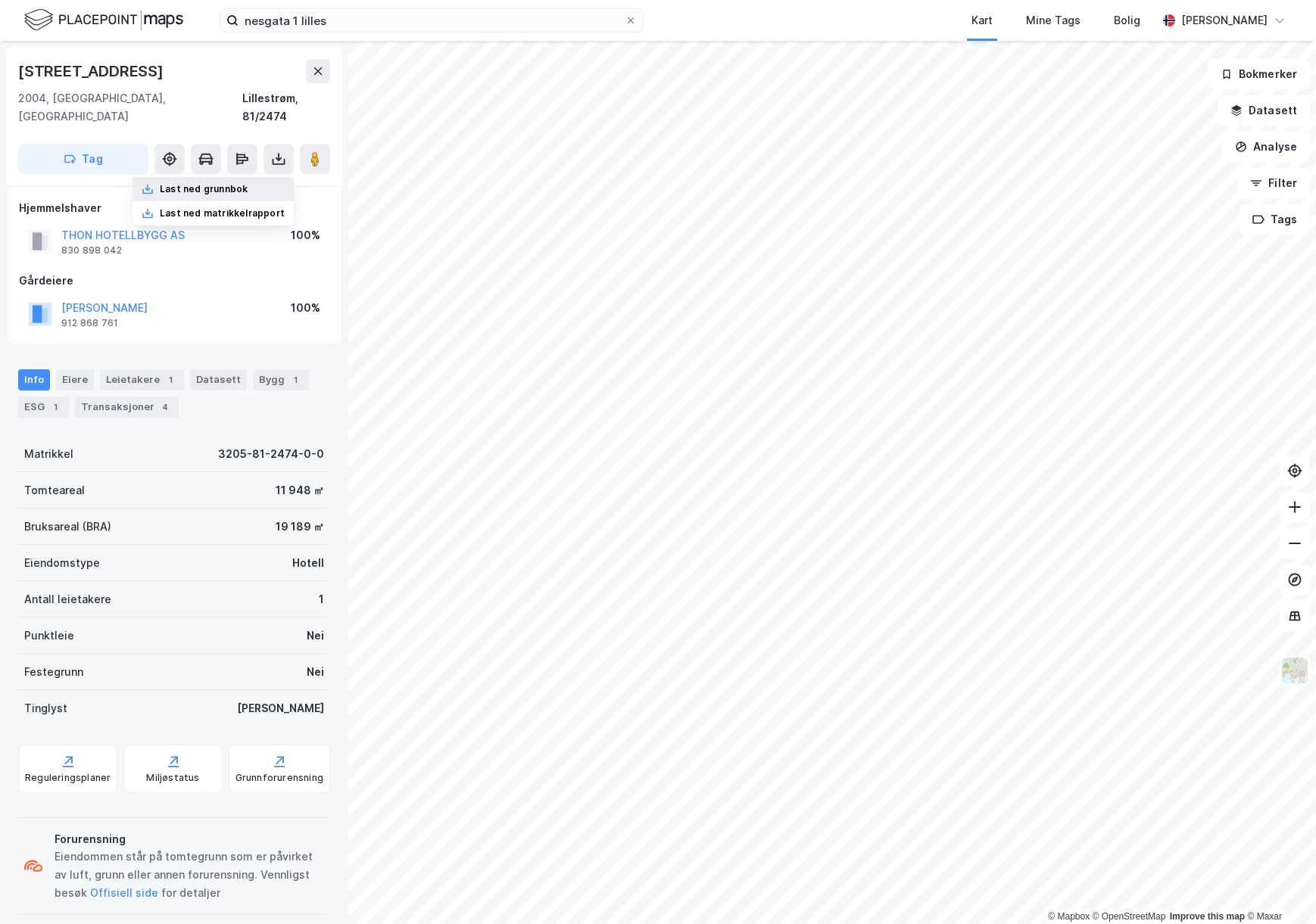 This screenshot has height=924, width=1316. I want to click on a: Mapbox, so click(1068, 916).